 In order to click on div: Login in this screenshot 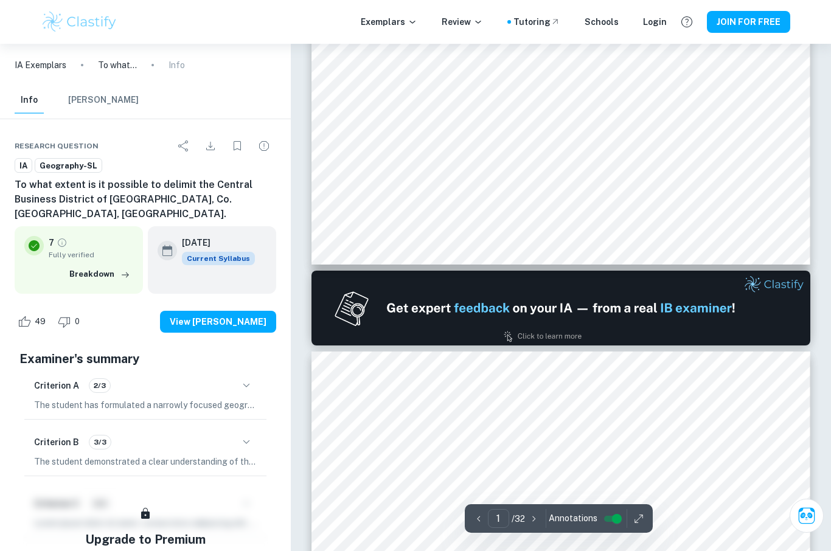, I will do `click(654, 22)`.